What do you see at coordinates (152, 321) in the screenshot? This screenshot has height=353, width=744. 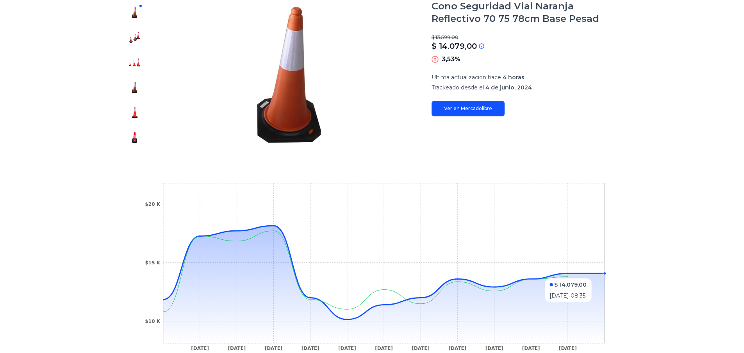 I see `tspan: $10 K` at bounding box center [152, 321].